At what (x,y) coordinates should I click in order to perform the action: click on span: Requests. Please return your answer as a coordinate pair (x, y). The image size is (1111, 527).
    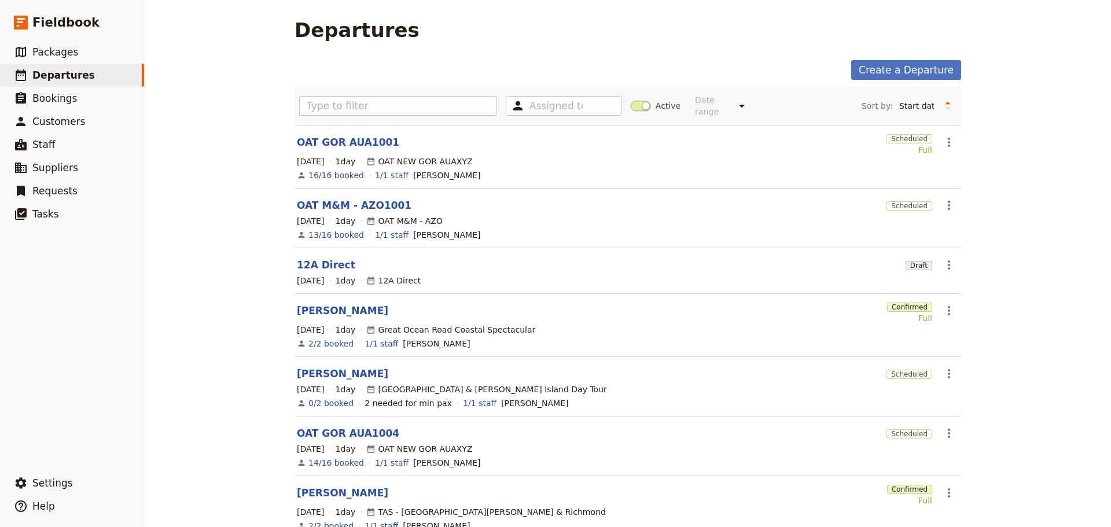
    Looking at the image, I should click on (55, 191).